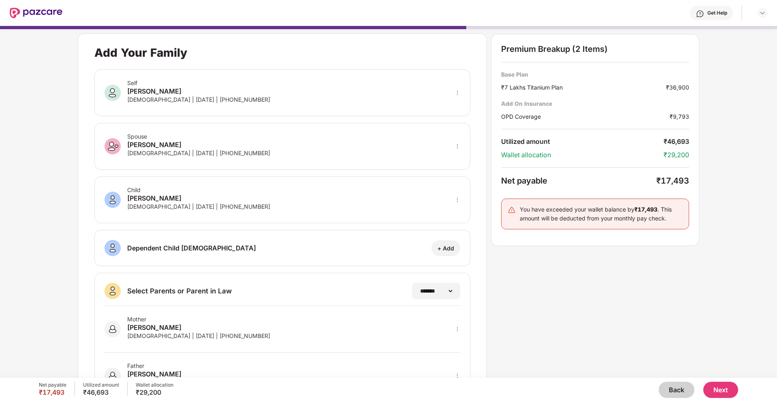 Image resolution: width=777 pixels, height=402 pixels. I want to click on div: Father, so click(198, 365).